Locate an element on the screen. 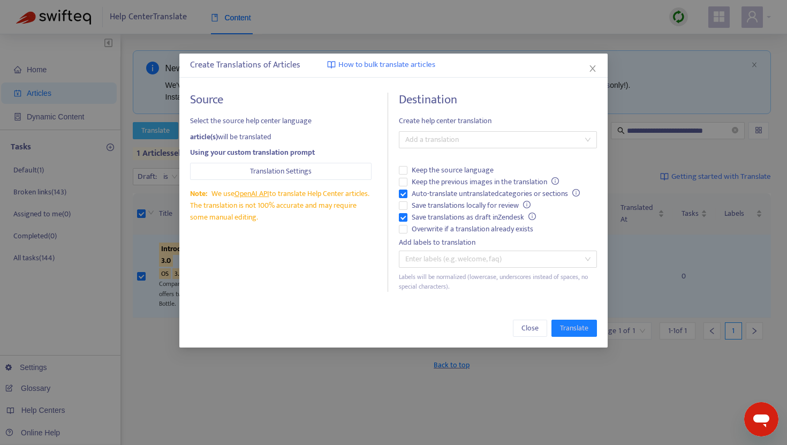 This screenshot has height=445, width=787. span: Note: is located at coordinates (199, 193).